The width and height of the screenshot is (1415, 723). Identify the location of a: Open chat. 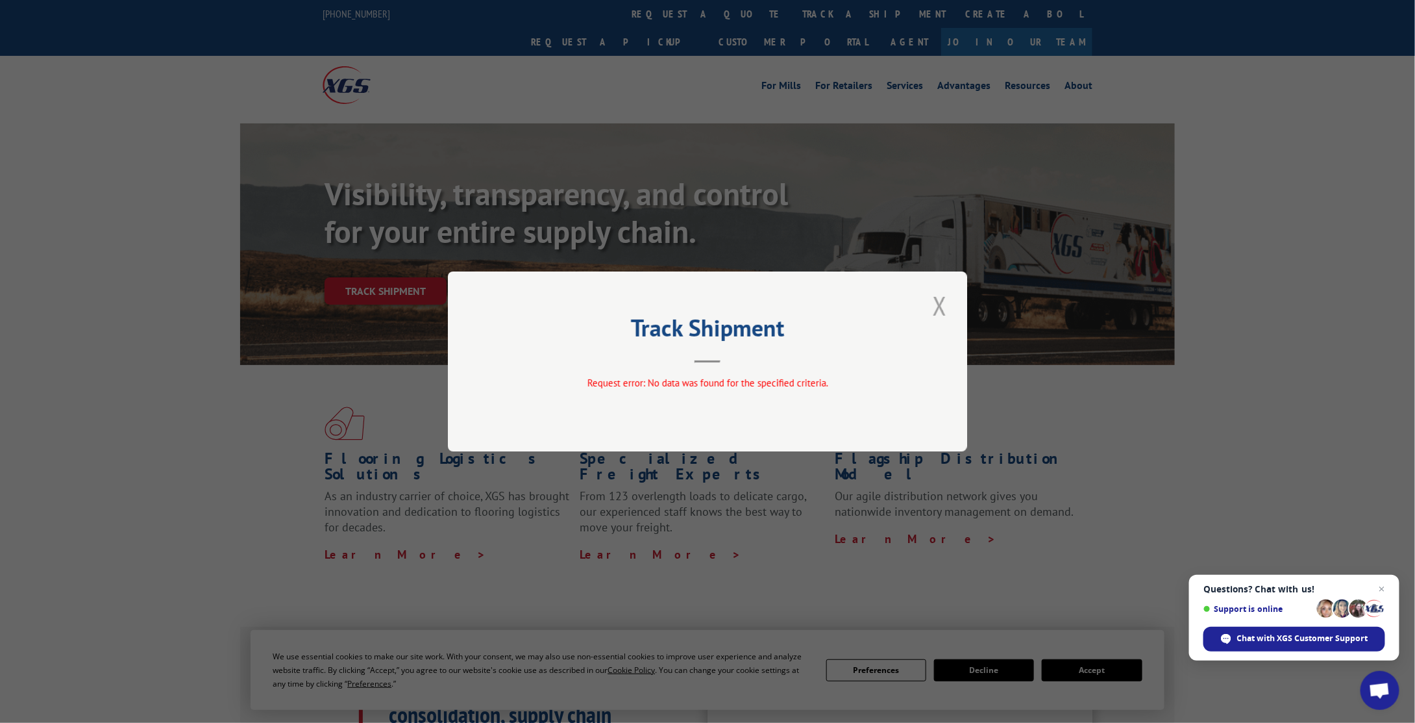
(1380, 690).